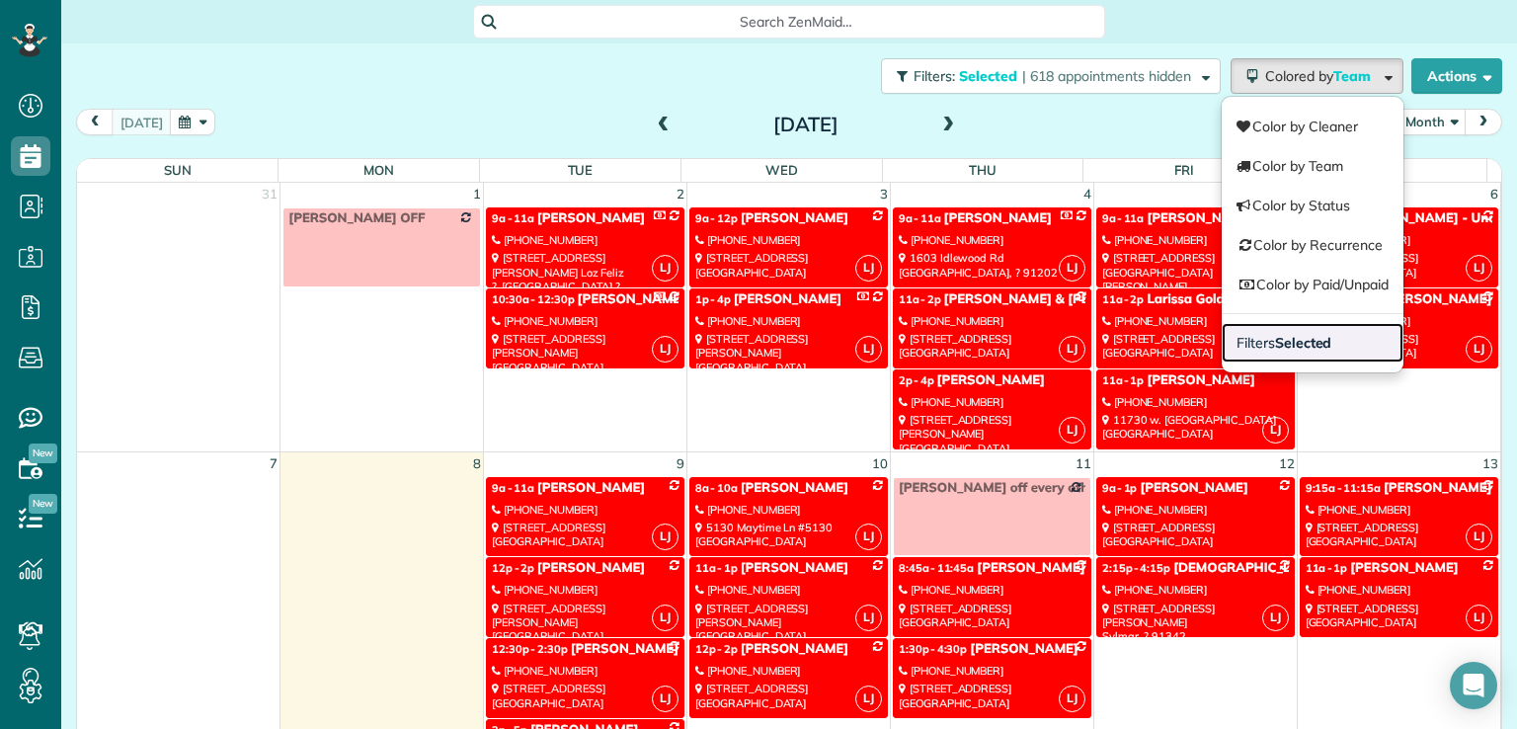 The height and width of the screenshot is (729, 1517). What do you see at coordinates (1284, 343) in the screenshot?
I see `span: Filters` at bounding box center [1284, 343].